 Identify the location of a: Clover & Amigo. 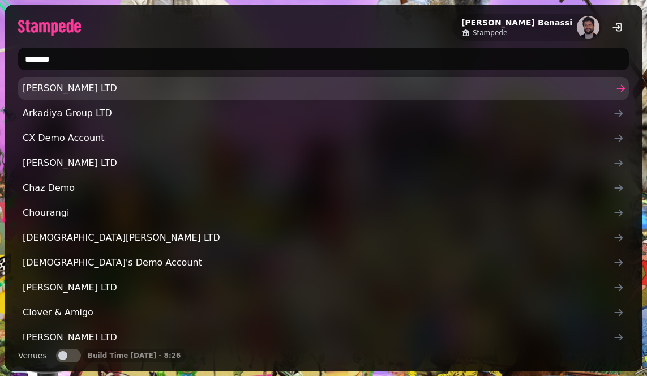
(323, 313).